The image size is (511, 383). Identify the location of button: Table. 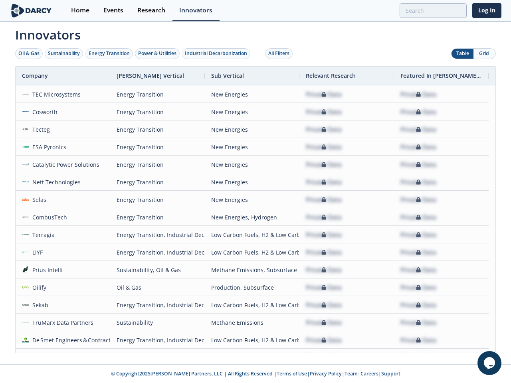
(462, 53).